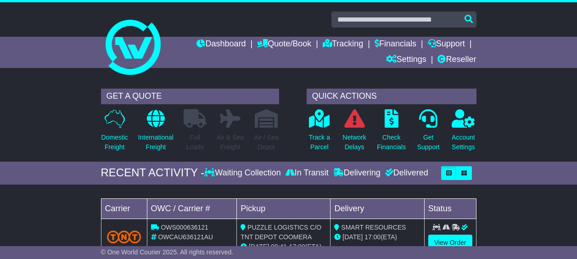 The image size is (577, 259). What do you see at coordinates (373, 227) in the screenshot?
I see `span: SMART RESOURCES` at bounding box center [373, 227].